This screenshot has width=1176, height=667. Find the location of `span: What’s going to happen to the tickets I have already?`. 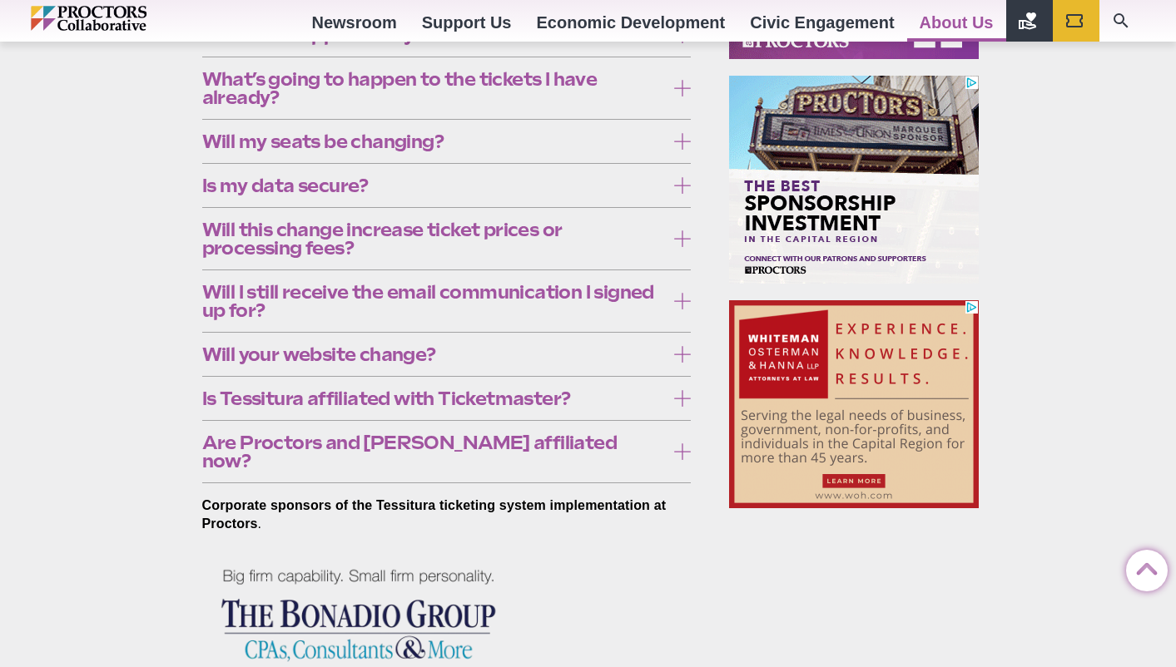

span: What’s going to happen to the tickets I have already? is located at coordinates (433, 88).